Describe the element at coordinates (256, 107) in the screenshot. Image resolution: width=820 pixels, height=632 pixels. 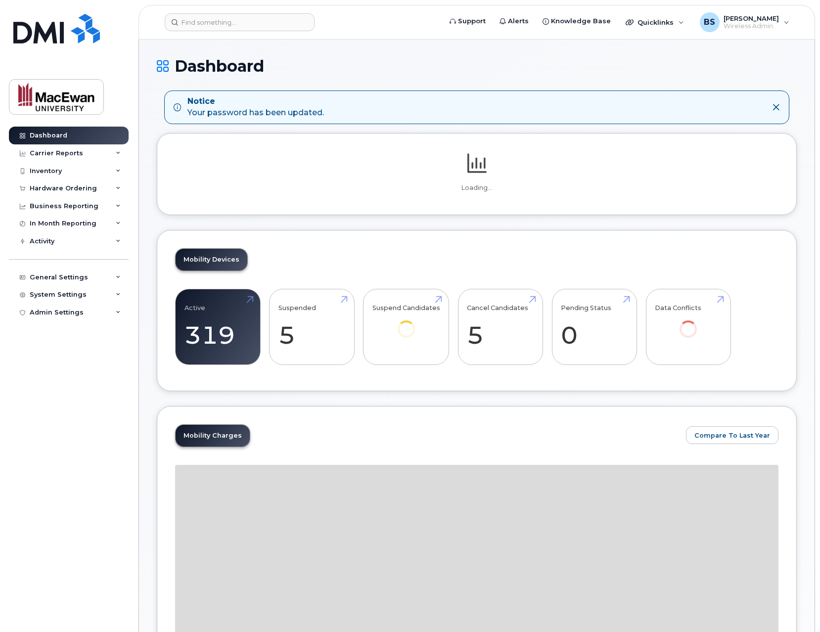
I see `div: Your password has been updated.` at that location.